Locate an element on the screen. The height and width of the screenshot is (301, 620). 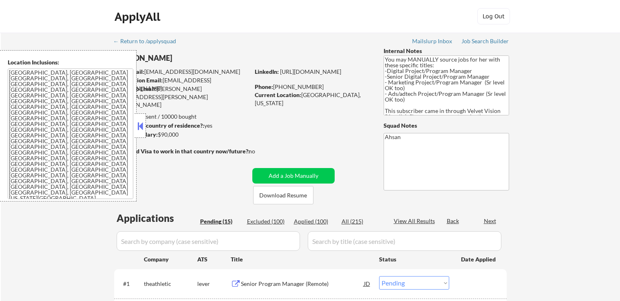
strong: Phone: is located at coordinates (264, 86).